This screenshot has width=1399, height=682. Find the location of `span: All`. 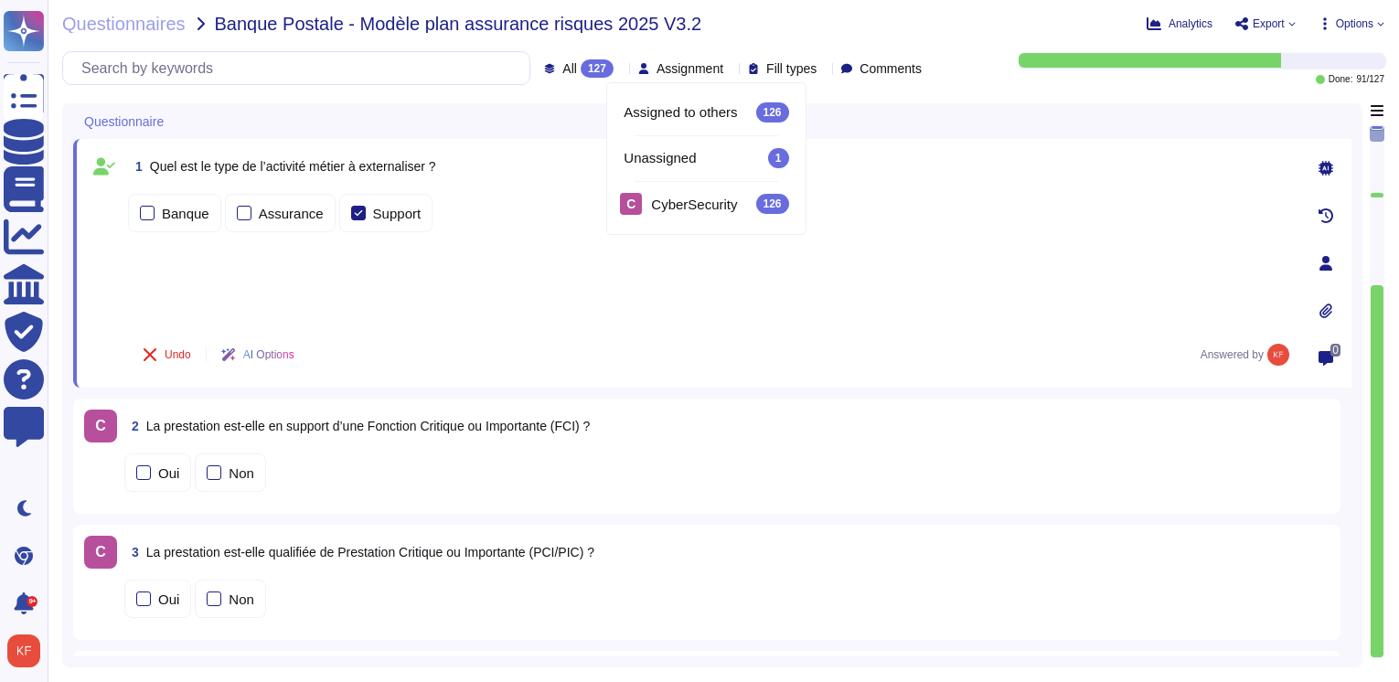

span: All is located at coordinates (569, 69).